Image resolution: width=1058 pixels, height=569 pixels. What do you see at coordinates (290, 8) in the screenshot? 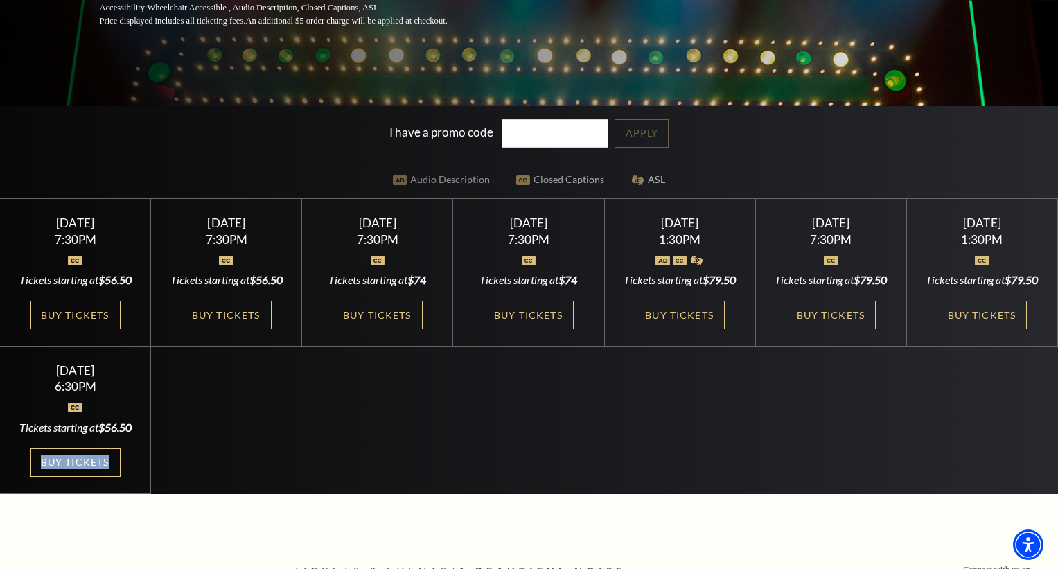
I see `p: Accessibility:` at bounding box center [290, 8].